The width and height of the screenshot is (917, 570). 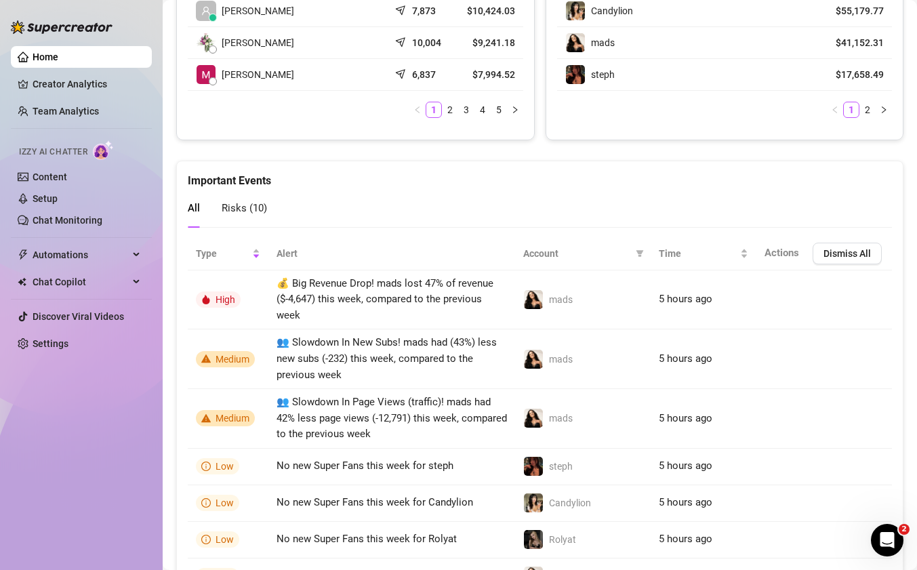 What do you see at coordinates (698, 253) in the screenshot?
I see `span: Time` at bounding box center [698, 253].